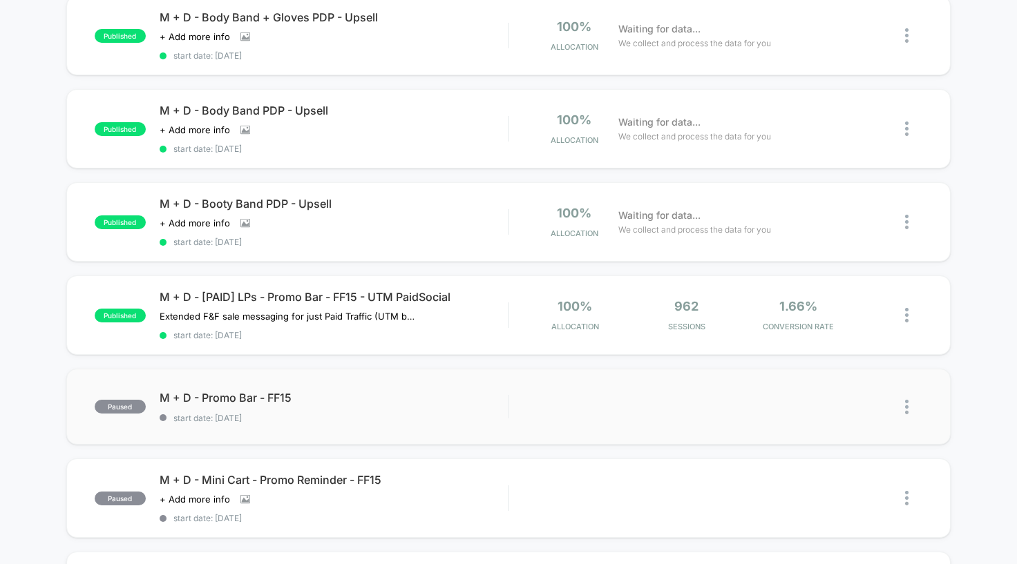  What do you see at coordinates (686, 327) in the screenshot?
I see `span: Sessions` at bounding box center [686, 327].